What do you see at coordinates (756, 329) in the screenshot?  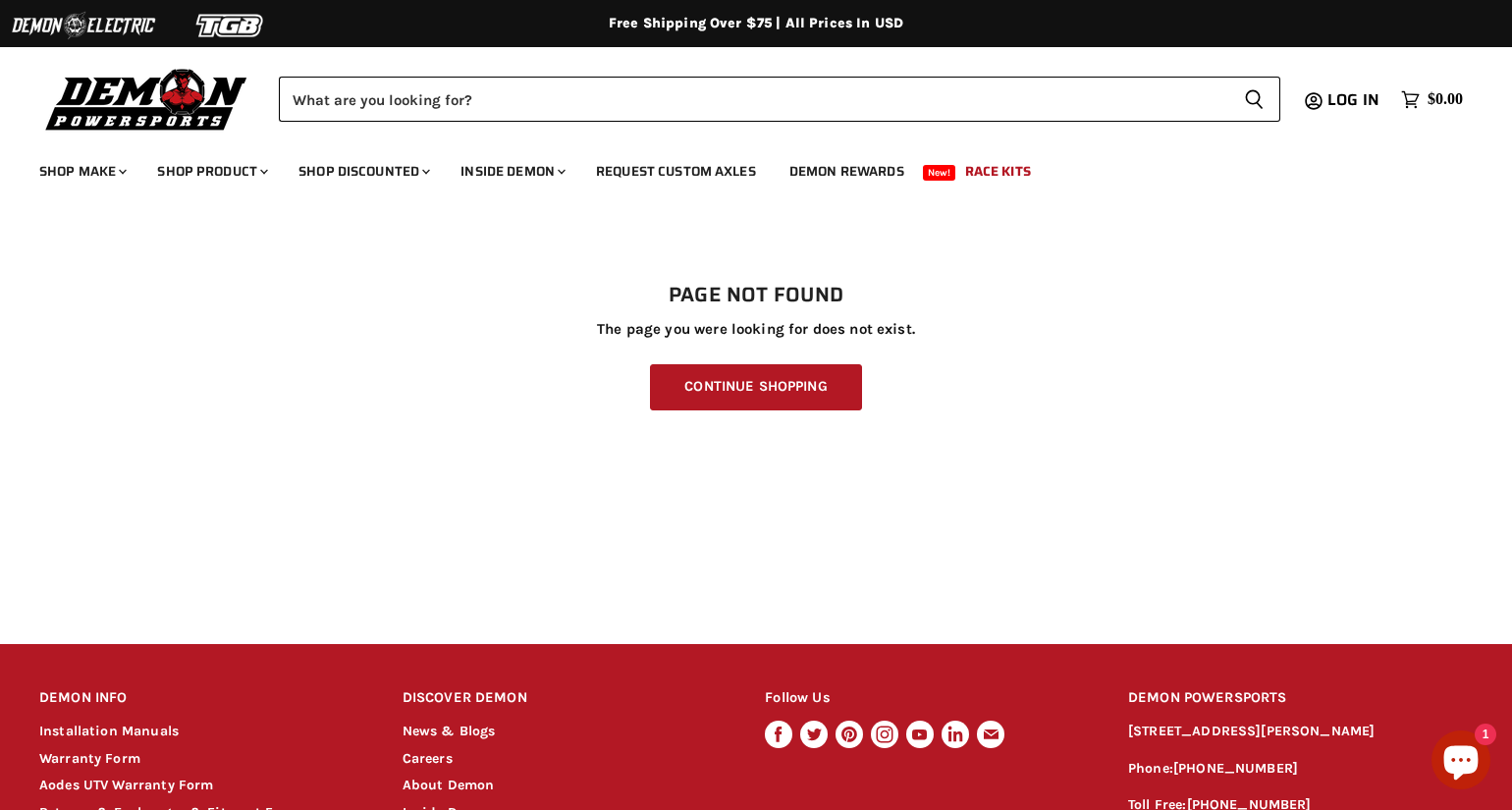 I see `p: The page you were looking for does not exist.` at bounding box center [756, 329].